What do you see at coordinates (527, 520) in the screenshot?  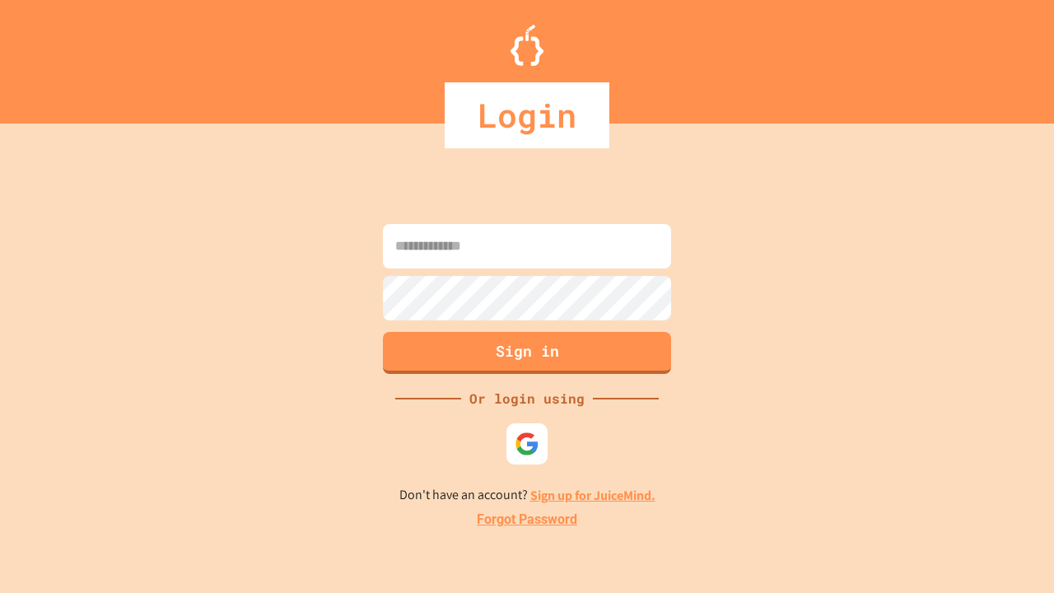 I see `a: Forgot Password` at bounding box center [527, 520].